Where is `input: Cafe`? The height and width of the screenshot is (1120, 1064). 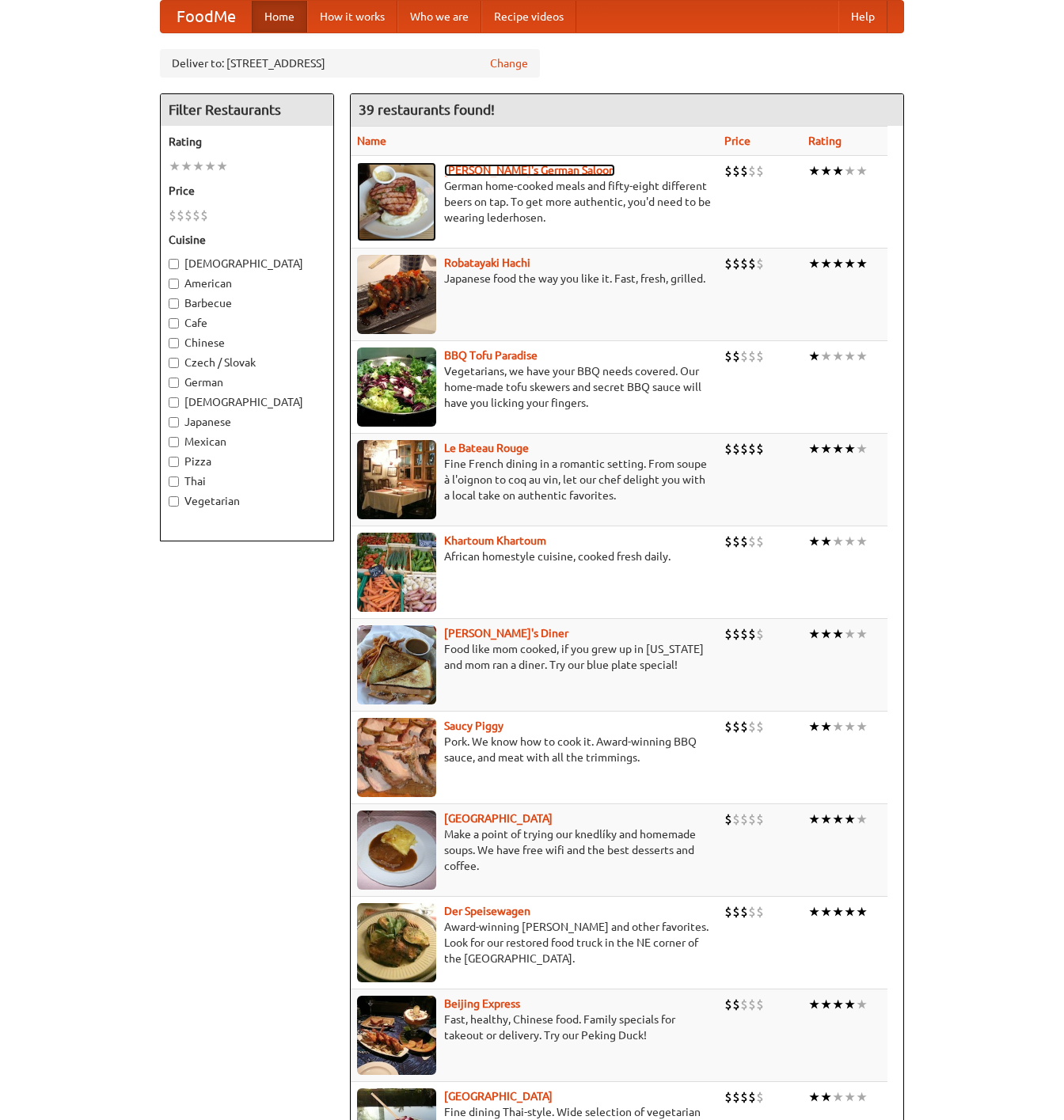 input: Cafe is located at coordinates (174, 323).